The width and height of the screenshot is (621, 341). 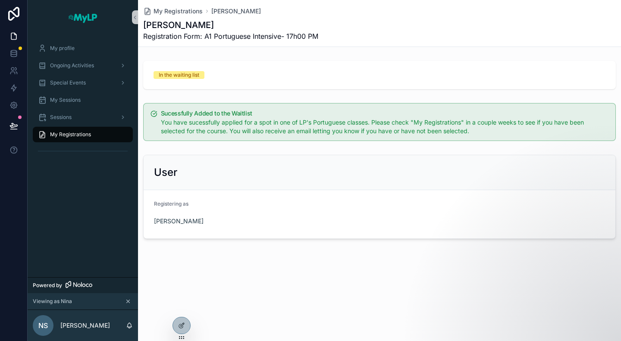 What do you see at coordinates (385, 127) in the screenshot?
I see `div: You have sucessfully applied for a spot in one of LP's Portuguese classes. Please check "My Regis...` at bounding box center [385, 127].